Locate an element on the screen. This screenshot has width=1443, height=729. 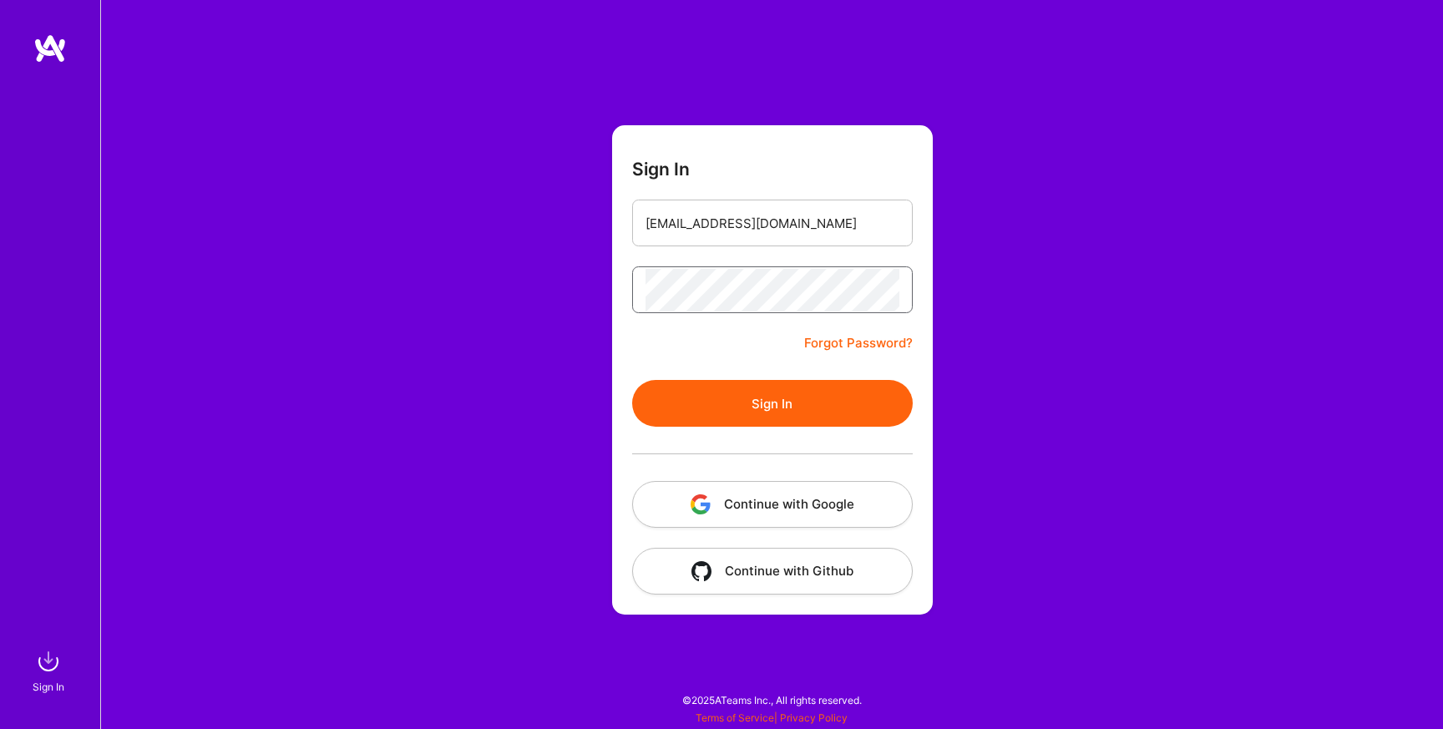
button: Continue with Github is located at coordinates (772, 571).